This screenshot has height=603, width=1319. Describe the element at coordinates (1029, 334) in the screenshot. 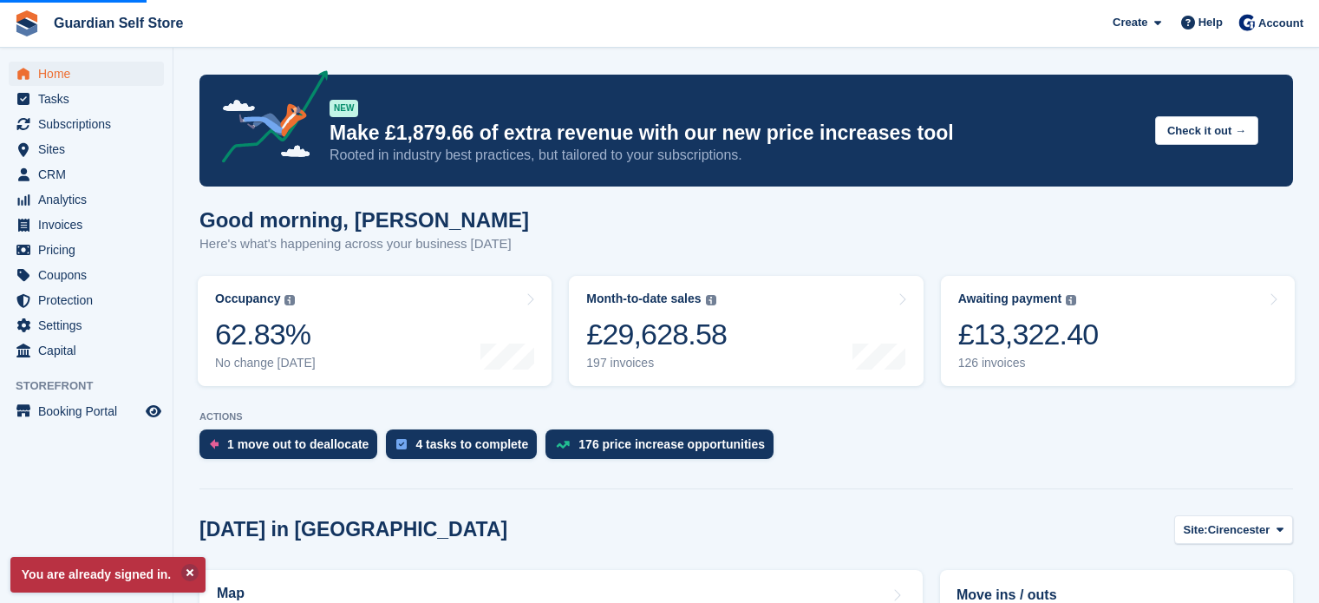

I see `div: £13,322.40` at that location.